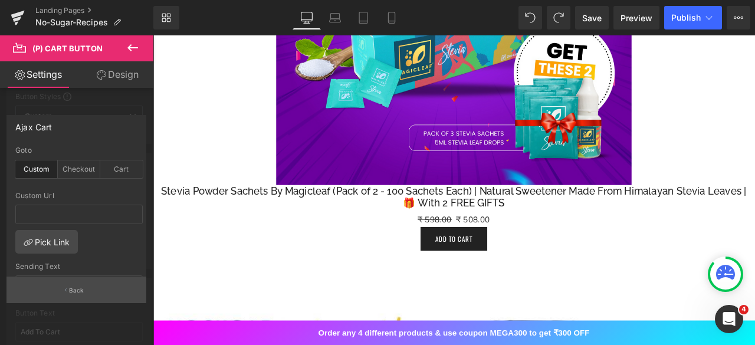  I want to click on span: Save, so click(592, 18).